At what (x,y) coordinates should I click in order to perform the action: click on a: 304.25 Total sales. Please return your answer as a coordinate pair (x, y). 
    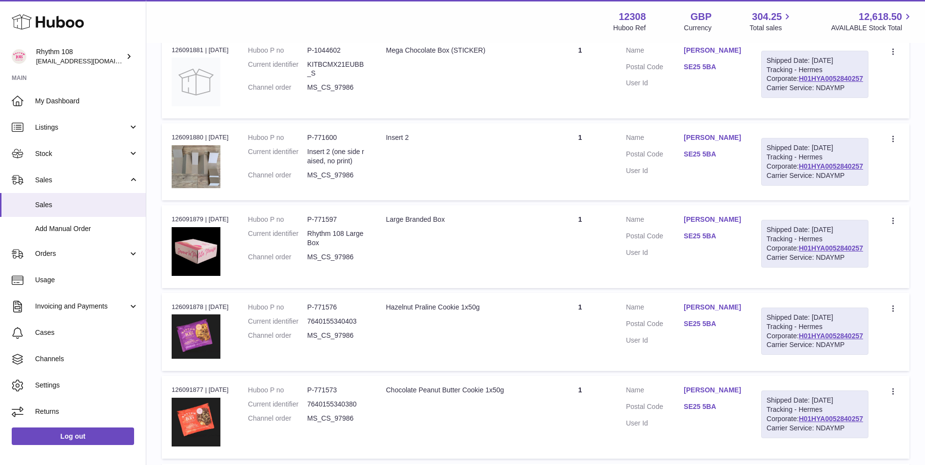
    Looking at the image, I should click on (771, 21).